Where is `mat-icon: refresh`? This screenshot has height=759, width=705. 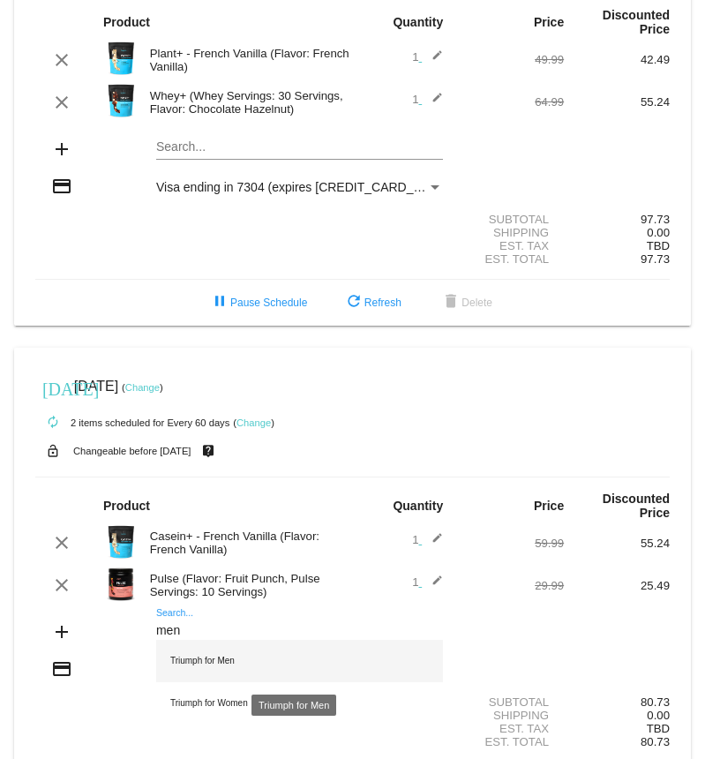
mat-icon: refresh is located at coordinates (354, 303).